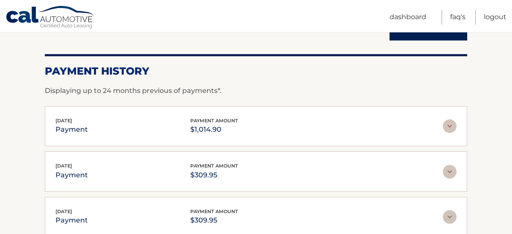 Image resolution: width=512 pixels, height=234 pixels. Describe the element at coordinates (495, 17) in the screenshot. I see `a: Logout` at that location.